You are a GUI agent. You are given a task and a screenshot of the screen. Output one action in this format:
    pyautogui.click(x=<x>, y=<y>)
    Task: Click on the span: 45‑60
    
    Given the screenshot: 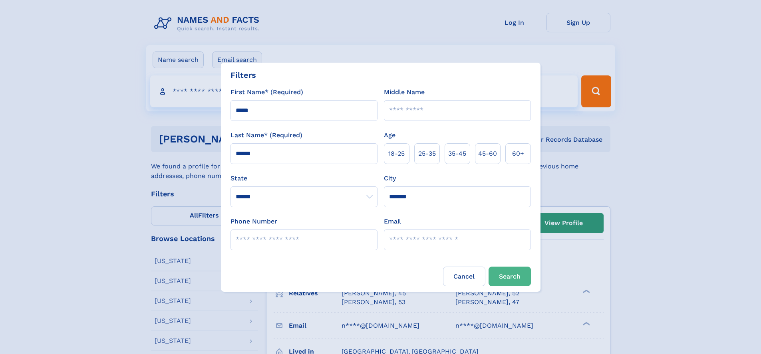 What is the action you would take?
    pyautogui.click(x=487, y=154)
    